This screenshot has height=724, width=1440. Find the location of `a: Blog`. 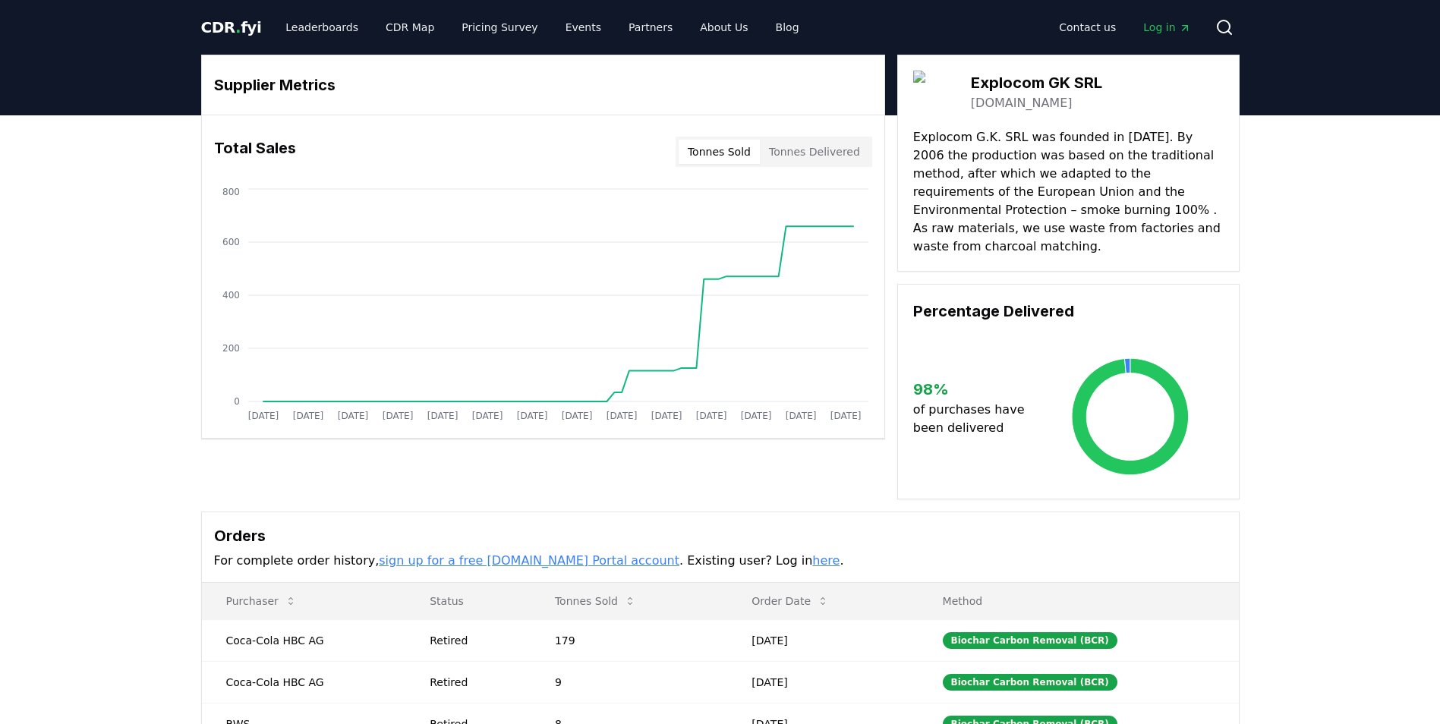

a: Blog is located at coordinates (787, 27).